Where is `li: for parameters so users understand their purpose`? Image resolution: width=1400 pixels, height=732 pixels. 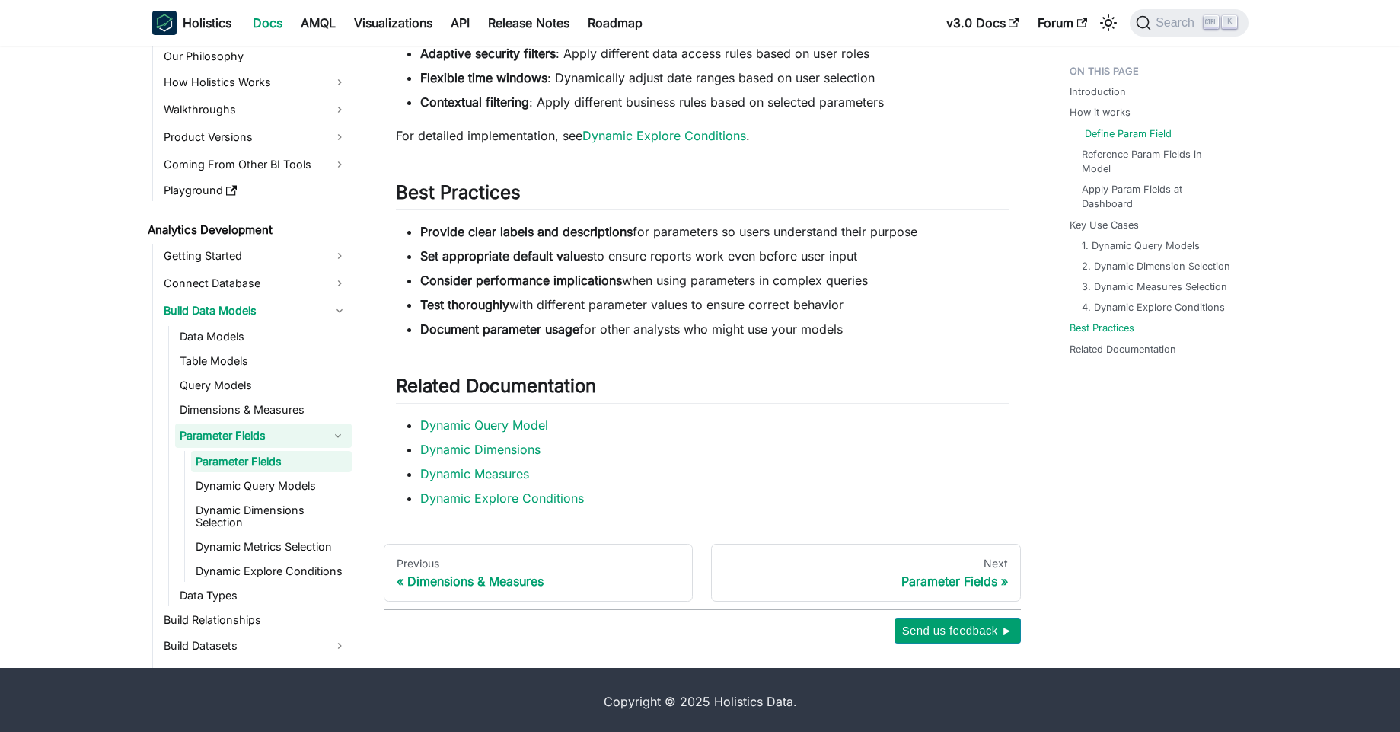
li: for parameters so users understand their purpose is located at coordinates (714, 232).